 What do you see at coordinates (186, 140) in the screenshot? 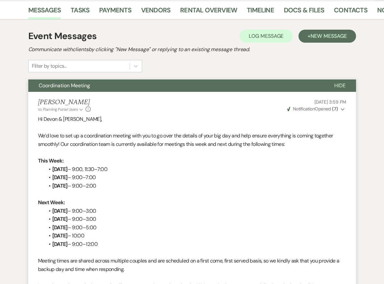
I see `span: We’d love to set up a coordination meeting with you to go over the details of your big day and he...` at bounding box center [186, 140].